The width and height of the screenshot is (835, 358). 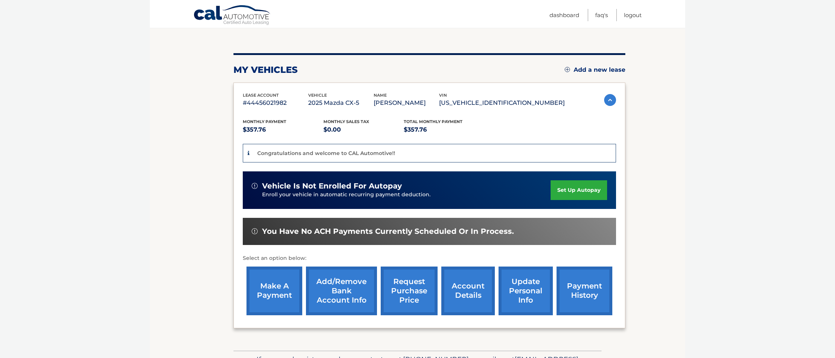 What do you see at coordinates (380, 95) in the screenshot?
I see `span: name` at bounding box center [380, 95].